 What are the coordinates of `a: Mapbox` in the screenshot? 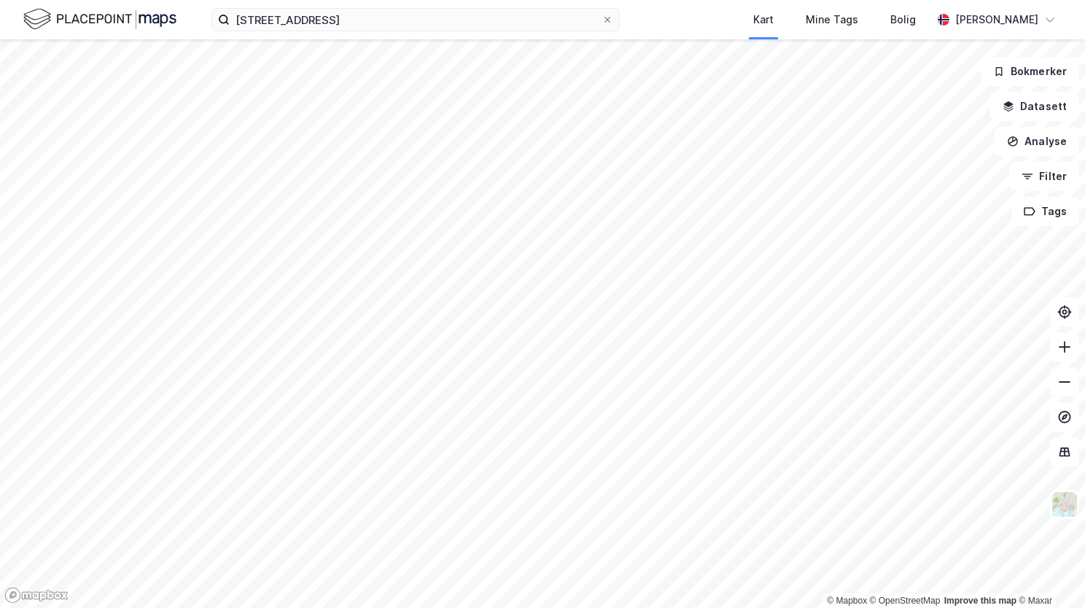 It's located at (846, 601).